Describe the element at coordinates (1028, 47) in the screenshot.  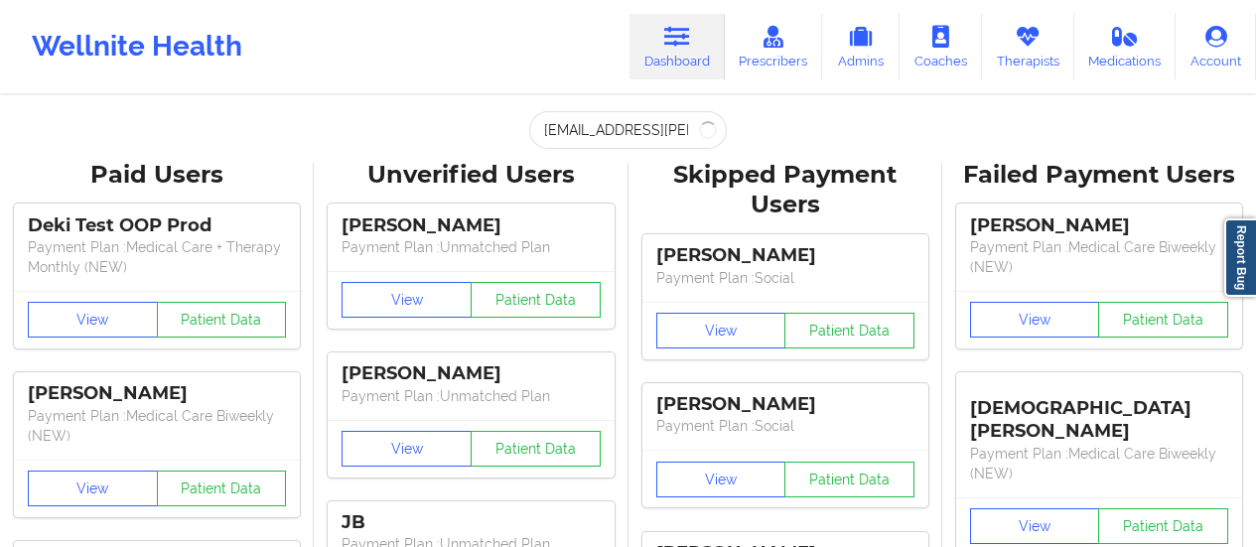
I see `a: Therapists` at that location.